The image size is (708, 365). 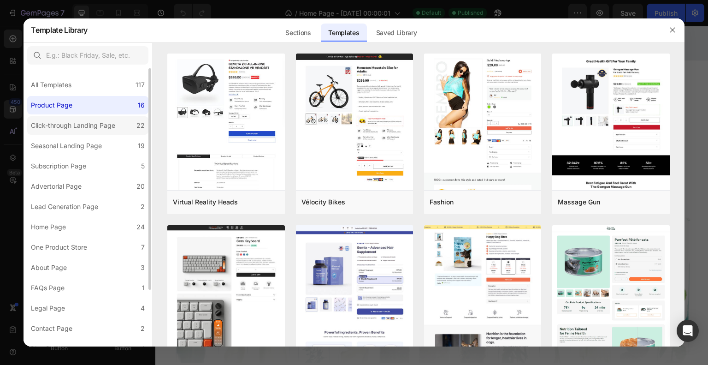 What do you see at coordinates (141, 146) in the screenshot?
I see `div: 19` at bounding box center [141, 146].